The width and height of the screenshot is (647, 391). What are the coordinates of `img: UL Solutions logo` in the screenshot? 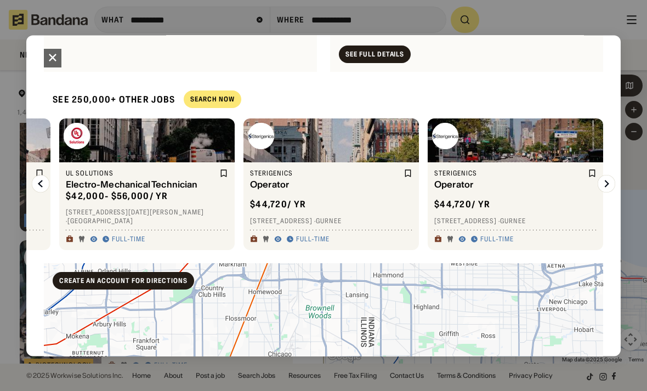 It's located at (77, 136).